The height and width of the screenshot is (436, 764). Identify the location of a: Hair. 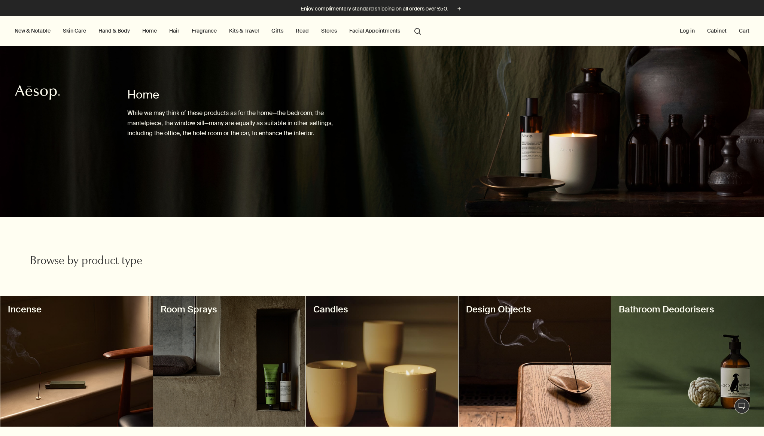
(174, 31).